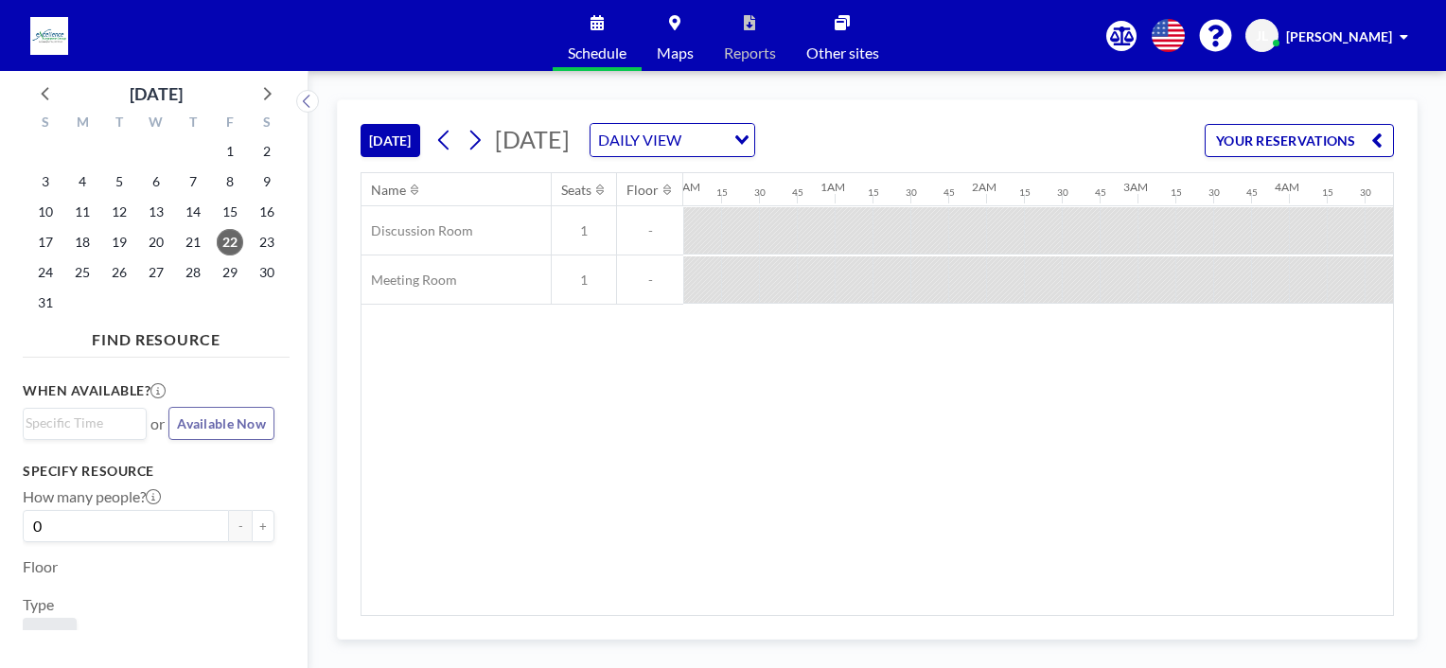 Image resolution: width=1446 pixels, height=668 pixels. I want to click on h3: Specify resource, so click(149, 471).